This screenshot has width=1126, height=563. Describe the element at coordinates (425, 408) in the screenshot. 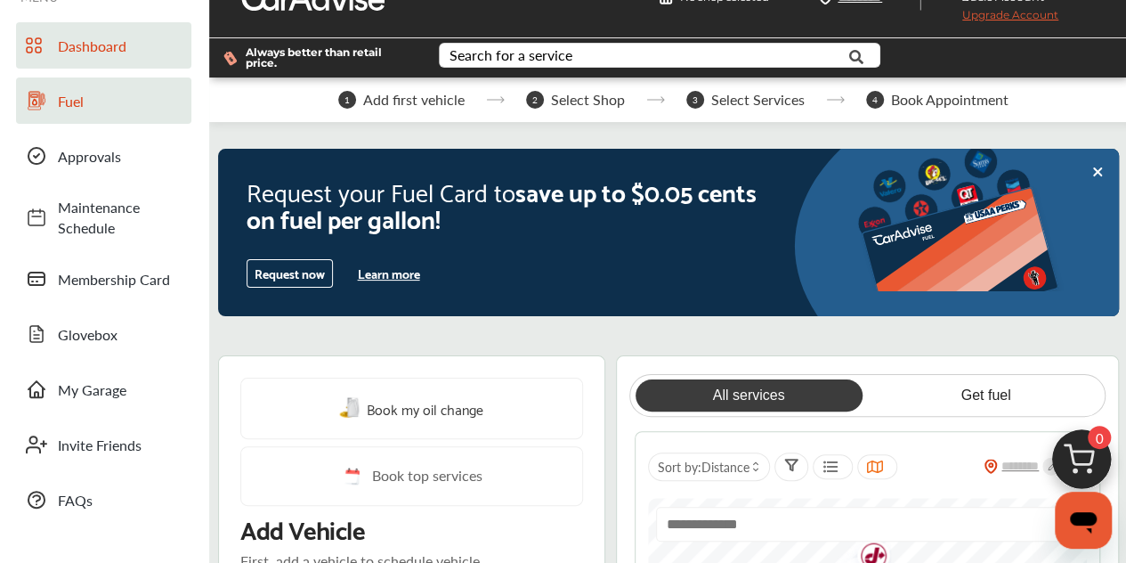

I see `span: Book my oil change` at that location.